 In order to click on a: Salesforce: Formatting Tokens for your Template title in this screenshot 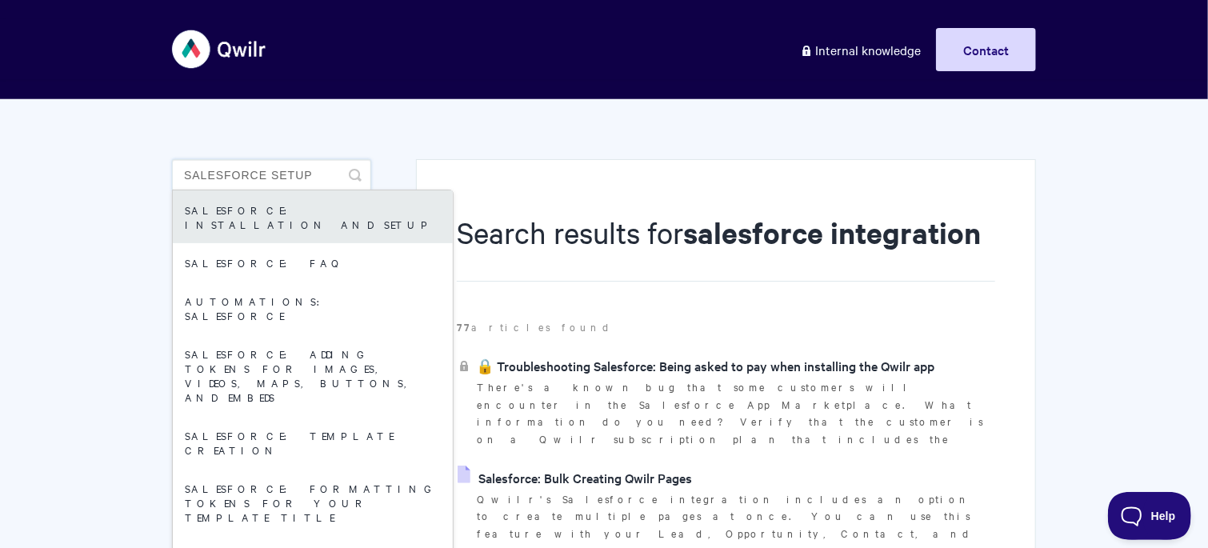, I will do `click(313, 502)`.